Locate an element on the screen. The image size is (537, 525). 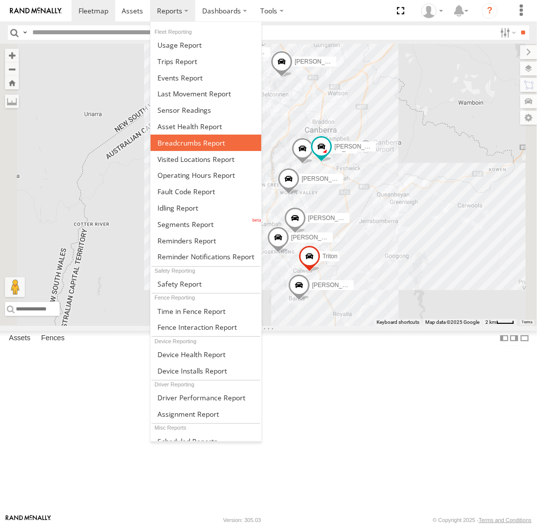
button: Keyboard shortcuts is located at coordinates (398, 322).